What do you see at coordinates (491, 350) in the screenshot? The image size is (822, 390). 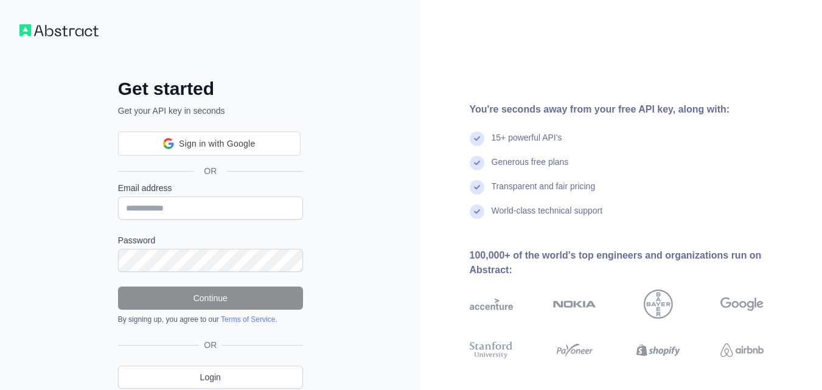 I see `img: stanford university` at bounding box center [491, 350].